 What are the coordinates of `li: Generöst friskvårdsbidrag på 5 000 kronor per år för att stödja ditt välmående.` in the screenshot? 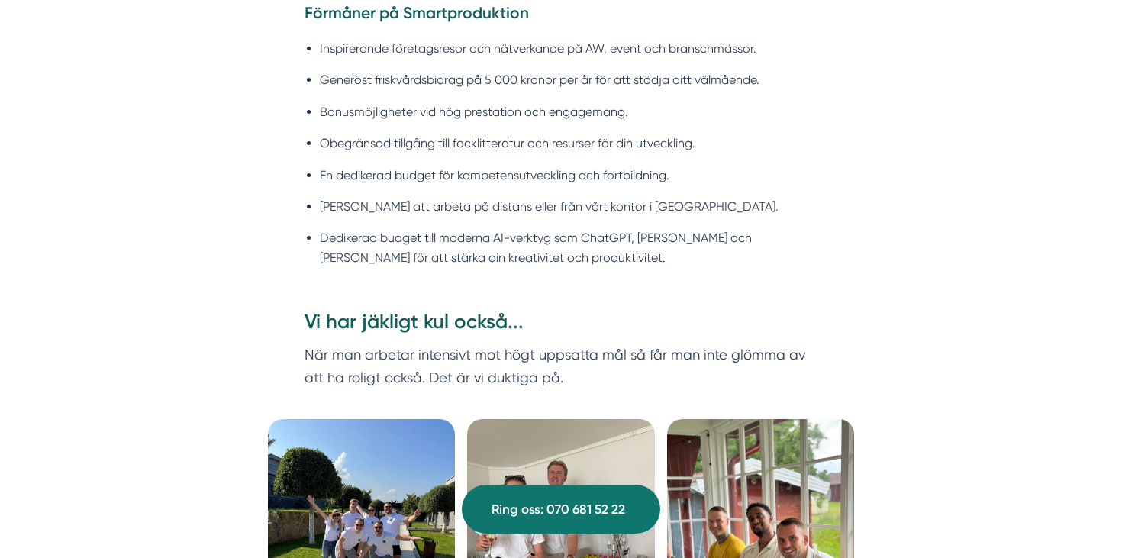 It's located at (569, 79).